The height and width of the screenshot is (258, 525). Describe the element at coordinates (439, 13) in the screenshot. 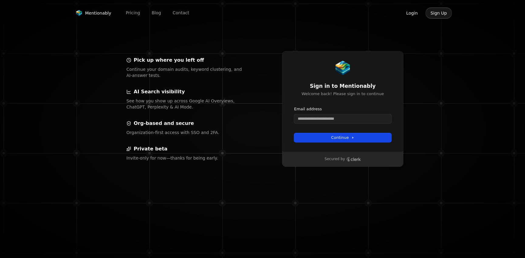

I see `a: Sign Up` at that location.